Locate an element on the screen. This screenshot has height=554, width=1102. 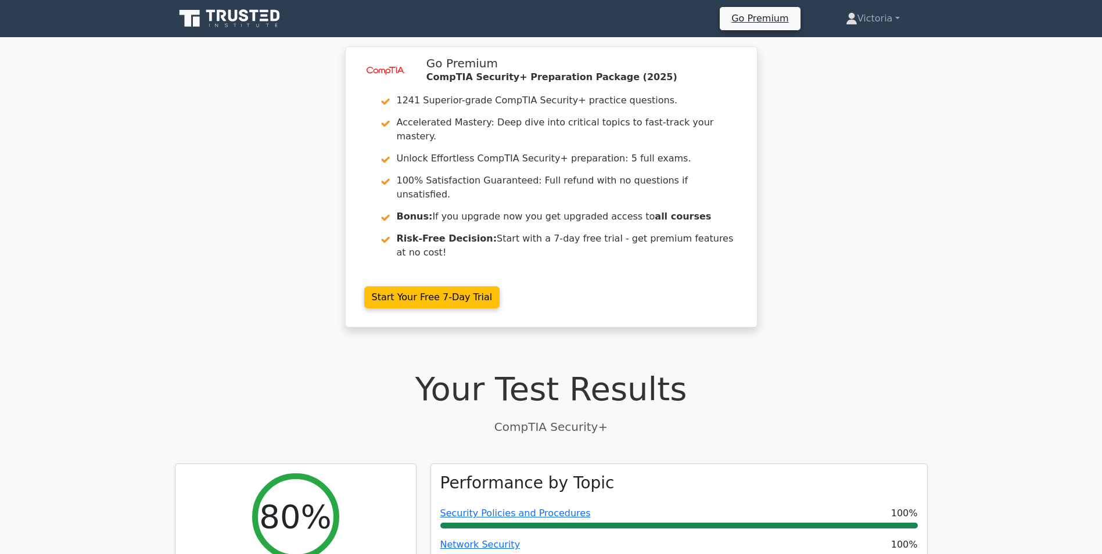
a: Start Your Free 7-Day Trial is located at coordinates (432, 297).